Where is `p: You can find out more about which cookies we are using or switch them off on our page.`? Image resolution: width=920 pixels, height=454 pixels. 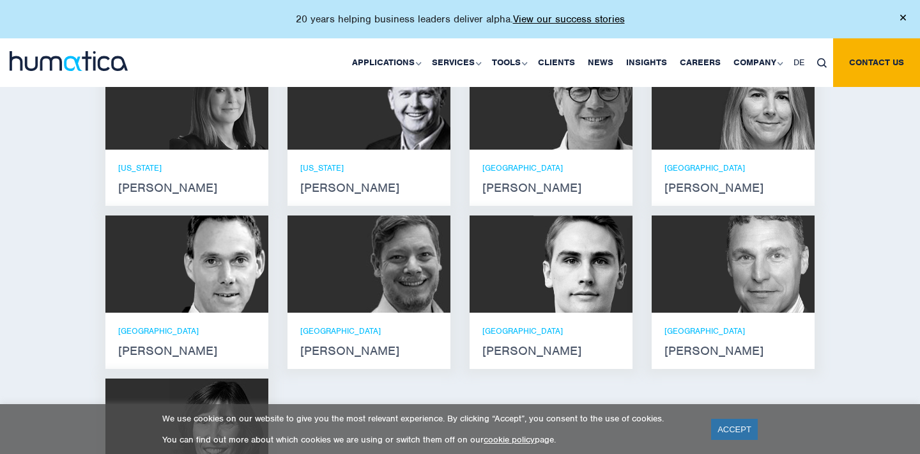 p: You can find out more about which cookies we are using or switch them off on our page. is located at coordinates (429, 439).